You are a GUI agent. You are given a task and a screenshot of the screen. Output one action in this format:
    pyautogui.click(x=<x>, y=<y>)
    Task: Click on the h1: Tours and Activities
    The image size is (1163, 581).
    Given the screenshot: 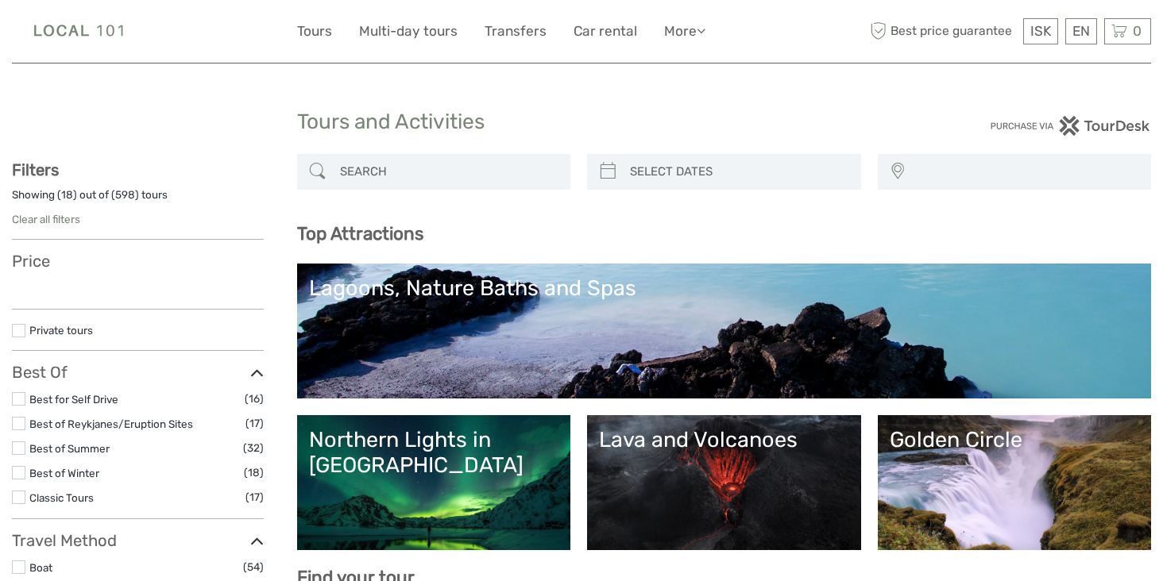 What is the action you would take?
    pyautogui.click(x=581, y=122)
    